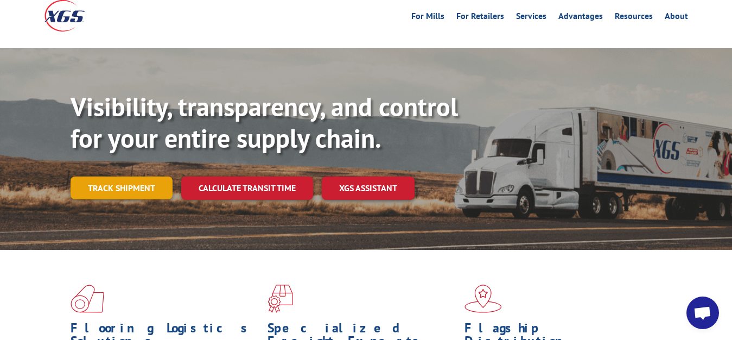 Image resolution: width=732 pixels, height=340 pixels. Describe the element at coordinates (122, 188) in the screenshot. I see `a: Track shipment` at that location.